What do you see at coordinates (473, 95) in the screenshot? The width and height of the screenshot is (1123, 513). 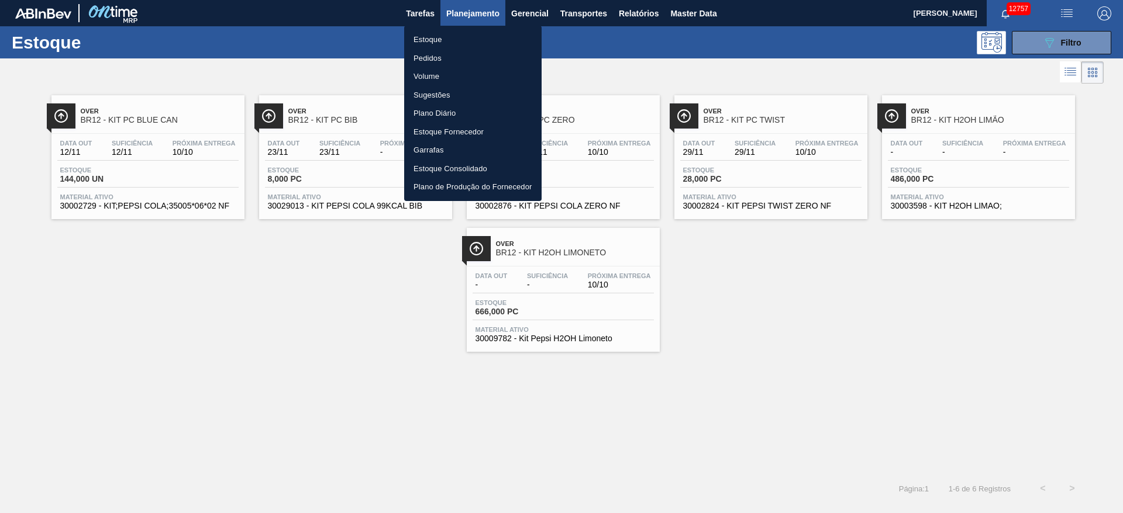 I see `li: Sugestões` at bounding box center [473, 95].